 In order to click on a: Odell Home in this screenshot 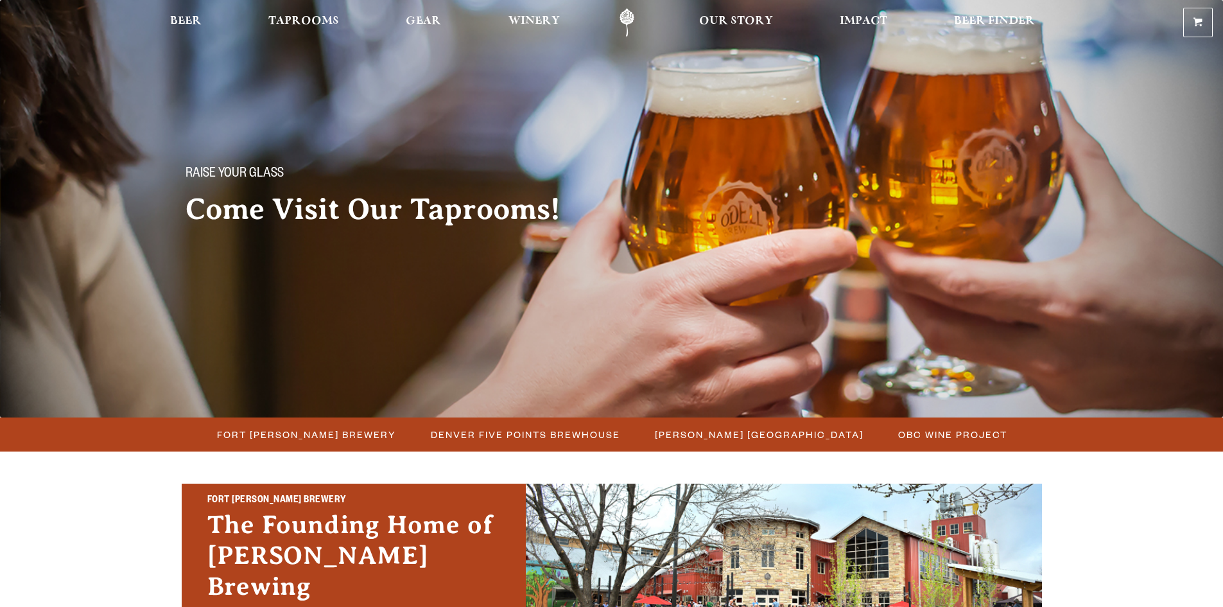, I will do `click(627, 22)`.